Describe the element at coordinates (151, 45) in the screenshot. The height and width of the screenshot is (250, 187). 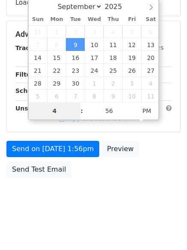
I see `span: September 13, 2025` at that location.